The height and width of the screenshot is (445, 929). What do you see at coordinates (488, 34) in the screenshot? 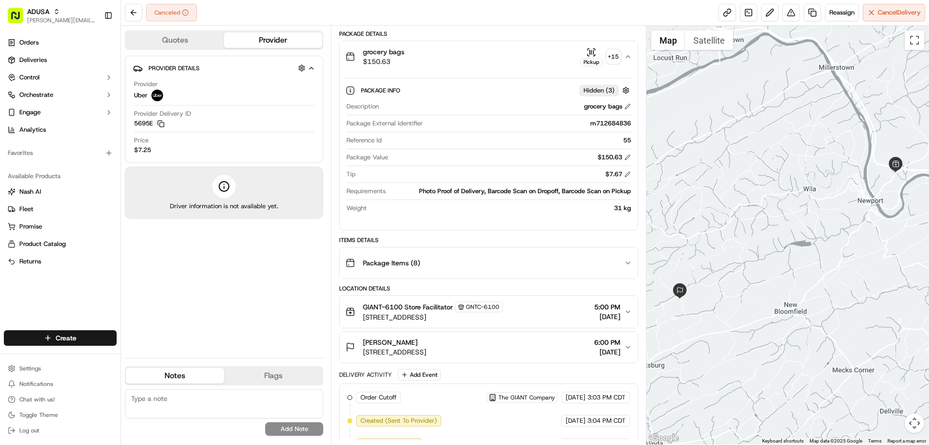
I see `div: Package Details` at bounding box center [488, 34].